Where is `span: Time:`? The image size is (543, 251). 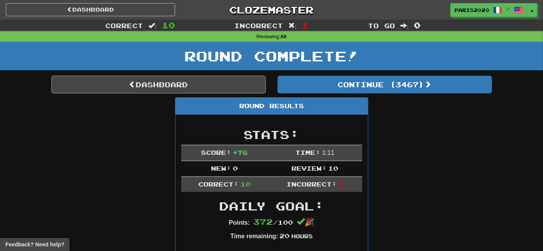
span: Time: is located at coordinates (308, 152).